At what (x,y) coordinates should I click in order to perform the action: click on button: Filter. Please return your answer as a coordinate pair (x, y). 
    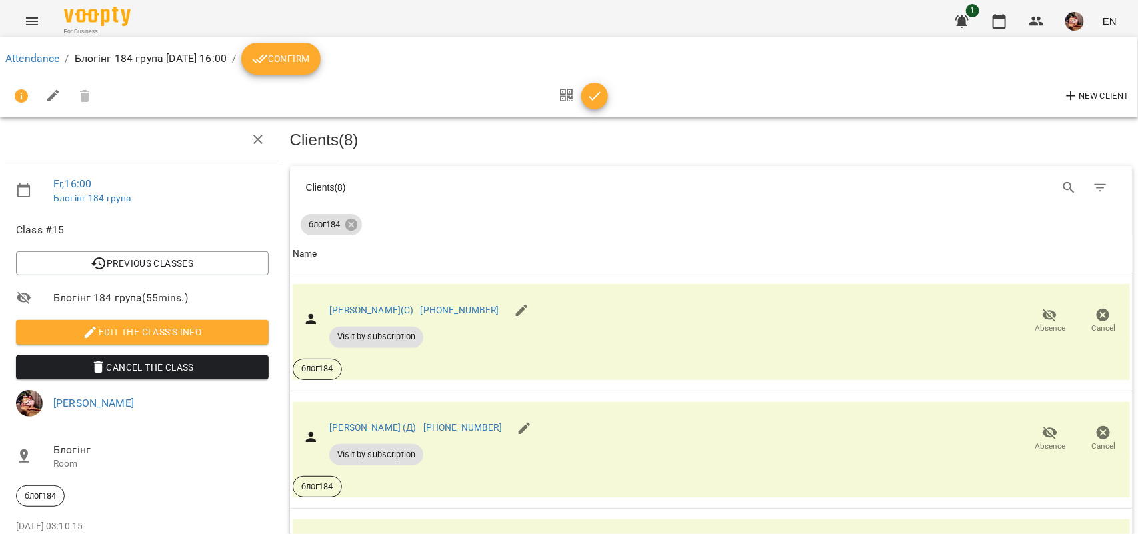
    Looking at the image, I should click on (1100, 188).